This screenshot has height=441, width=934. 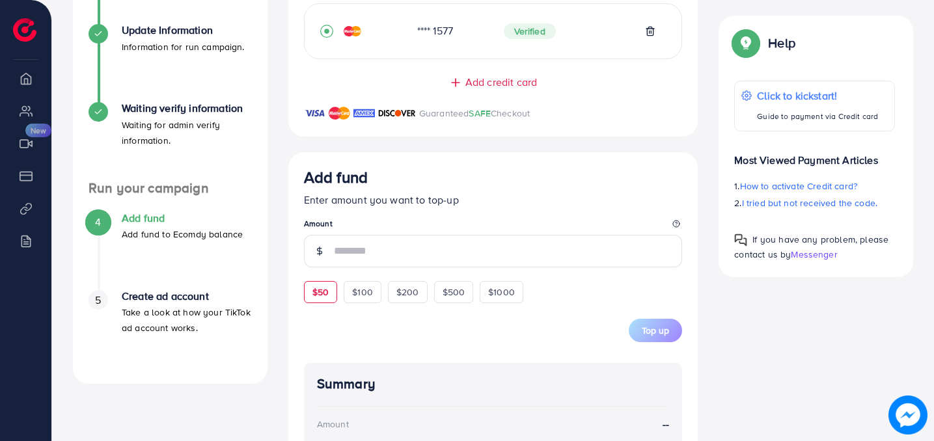 I want to click on span: 4, so click(x=98, y=222).